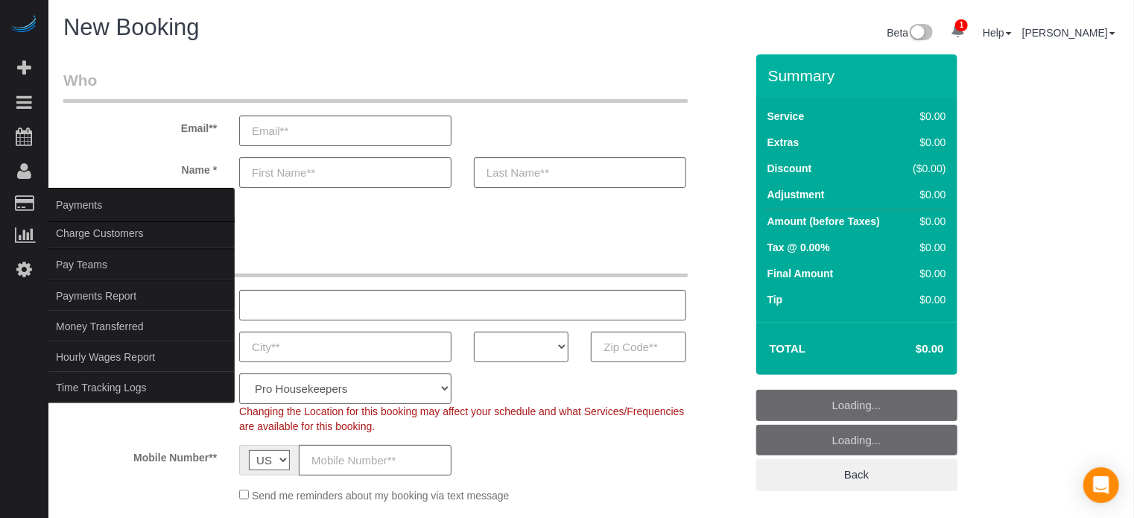 The height and width of the screenshot is (518, 1134). I want to click on strong: Total, so click(788, 348).